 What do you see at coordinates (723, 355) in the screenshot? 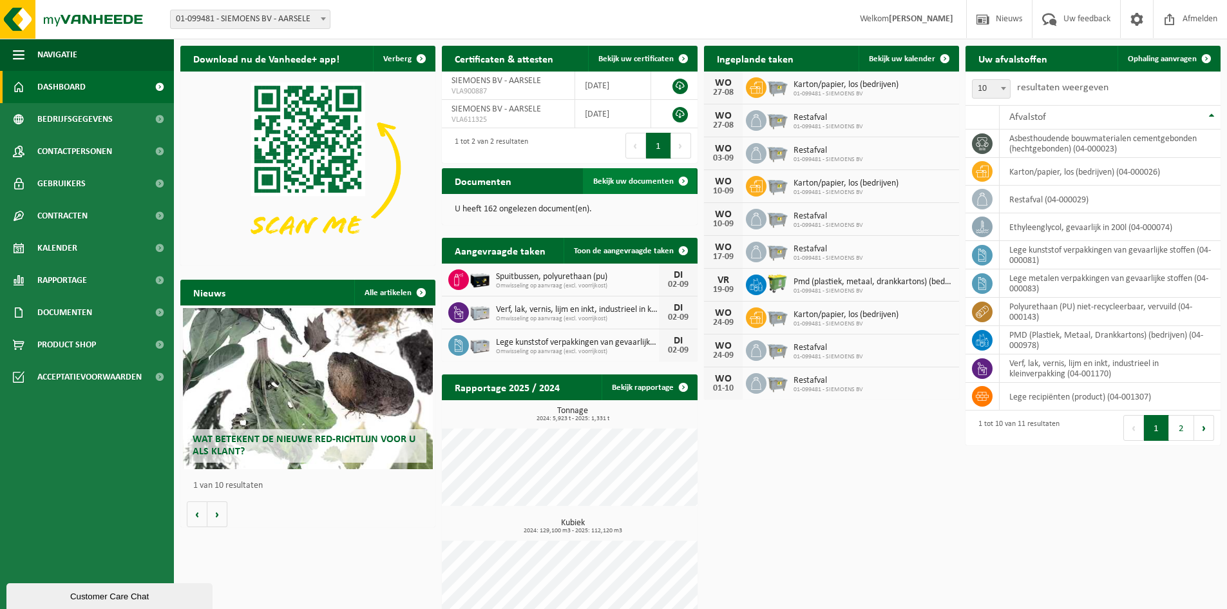
I see `div: 24-09` at bounding box center [723, 355].